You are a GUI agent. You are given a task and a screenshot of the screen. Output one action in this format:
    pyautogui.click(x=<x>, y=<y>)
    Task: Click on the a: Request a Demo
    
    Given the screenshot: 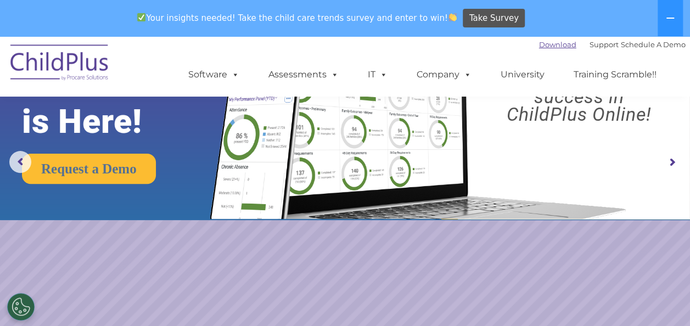 What is the action you would take?
    pyautogui.click(x=89, y=168)
    